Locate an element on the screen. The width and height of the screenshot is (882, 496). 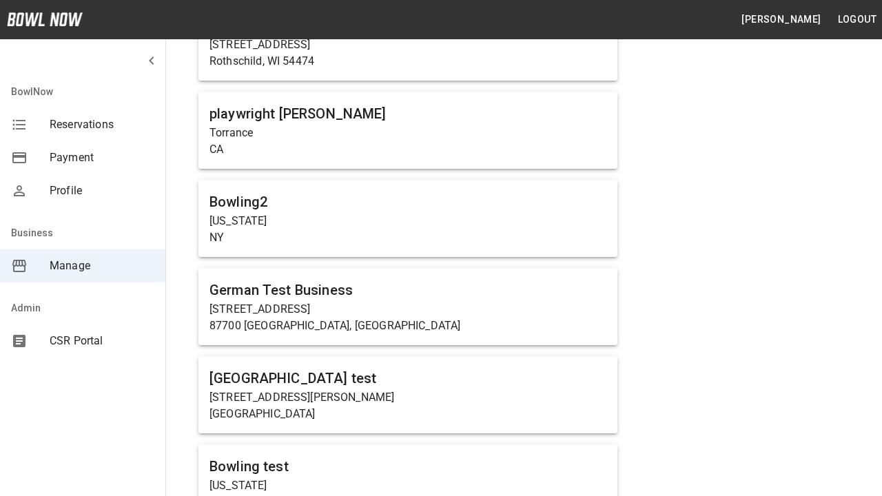
span: CSR Portal is located at coordinates (102, 341).